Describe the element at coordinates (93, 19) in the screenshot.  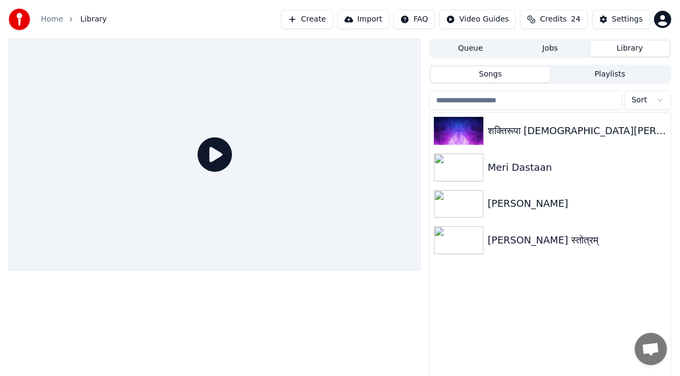
I see `span: Library` at that location.